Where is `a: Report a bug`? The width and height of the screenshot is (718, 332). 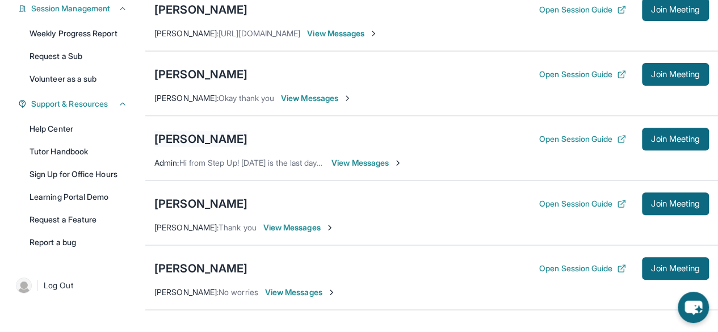
a: Report a bug is located at coordinates (78, 242).